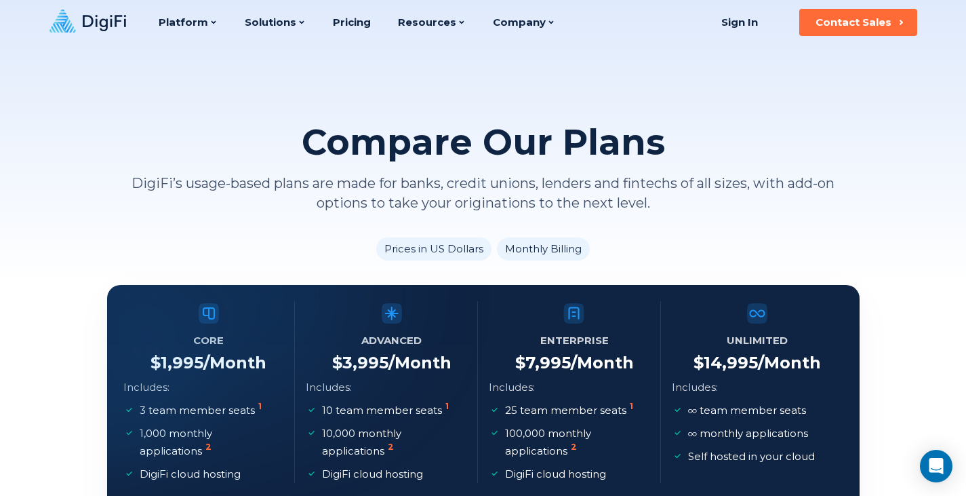 Image resolution: width=966 pixels, height=496 pixels. I want to click on p: monthly applications, so click(748, 433).